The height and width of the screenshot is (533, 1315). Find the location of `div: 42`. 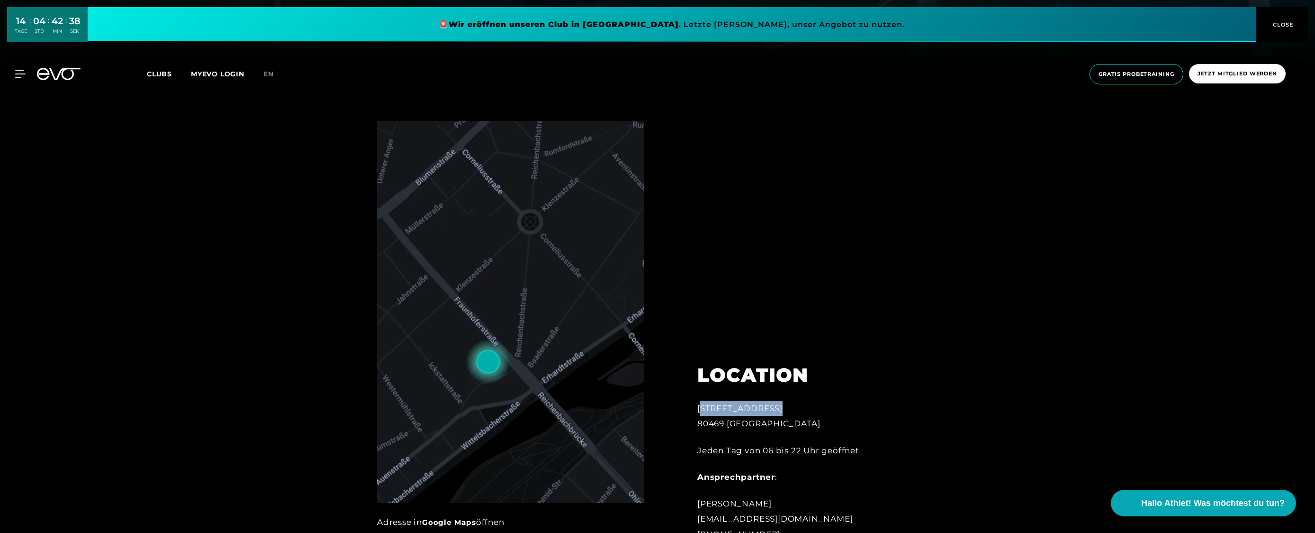

div: 42 is located at coordinates (57, 21).